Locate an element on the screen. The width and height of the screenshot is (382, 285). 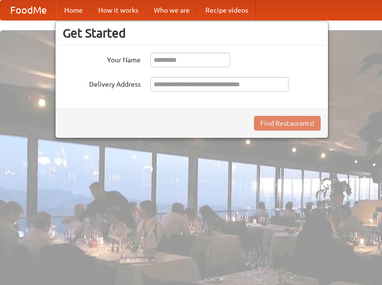
a: Home is located at coordinates (73, 10).